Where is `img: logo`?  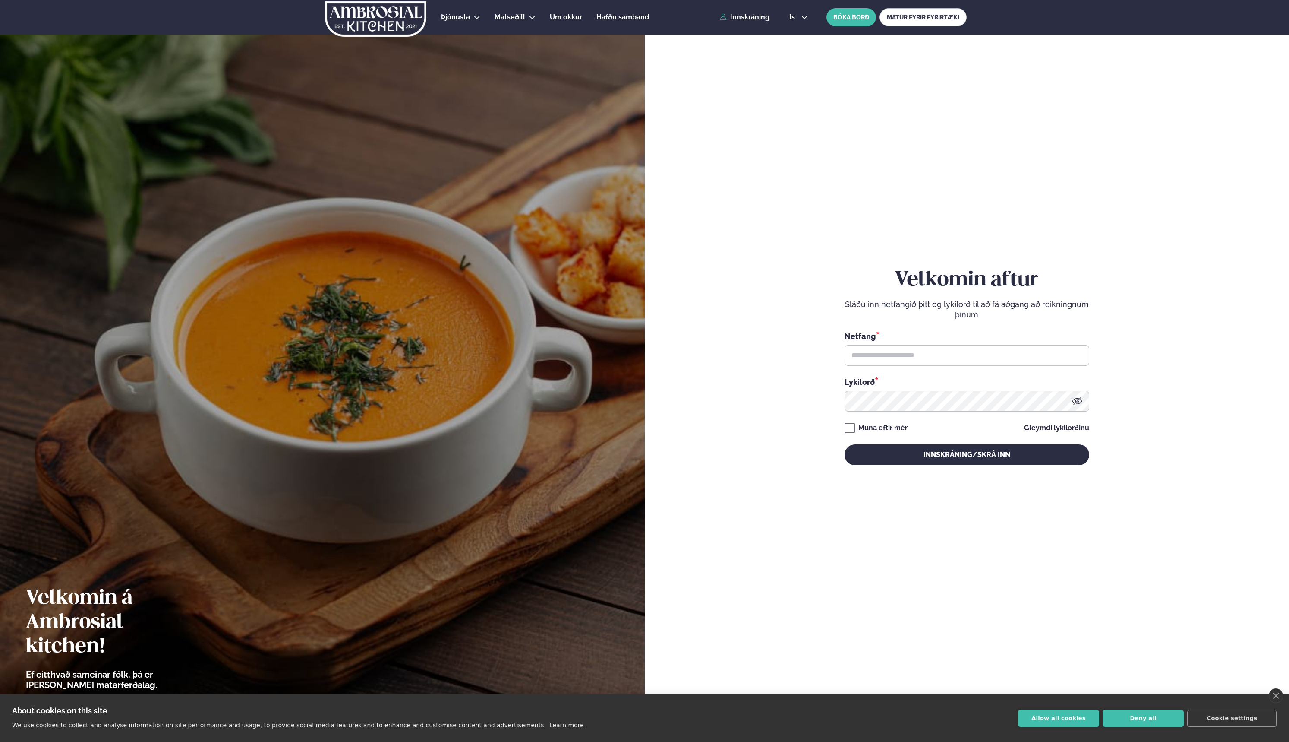 img: logo is located at coordinates (376, 19).